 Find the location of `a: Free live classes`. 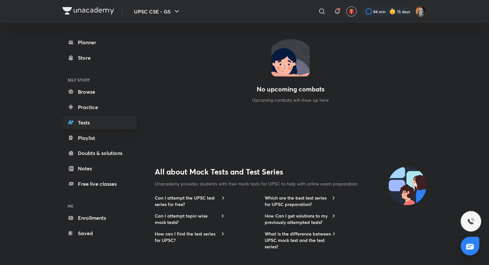

a: Free live classes is located at coordinates (100, 184).